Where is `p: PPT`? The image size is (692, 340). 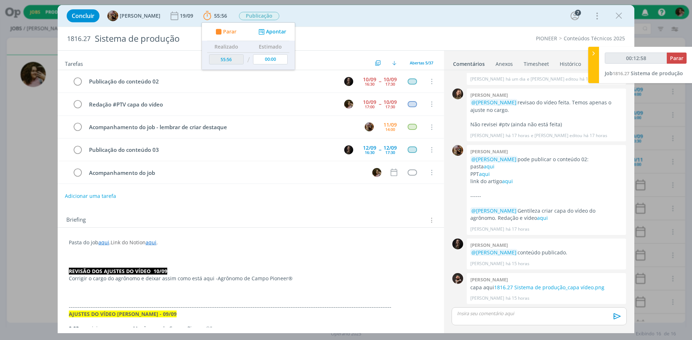 p: PPT is located at coordinates (546, 174).